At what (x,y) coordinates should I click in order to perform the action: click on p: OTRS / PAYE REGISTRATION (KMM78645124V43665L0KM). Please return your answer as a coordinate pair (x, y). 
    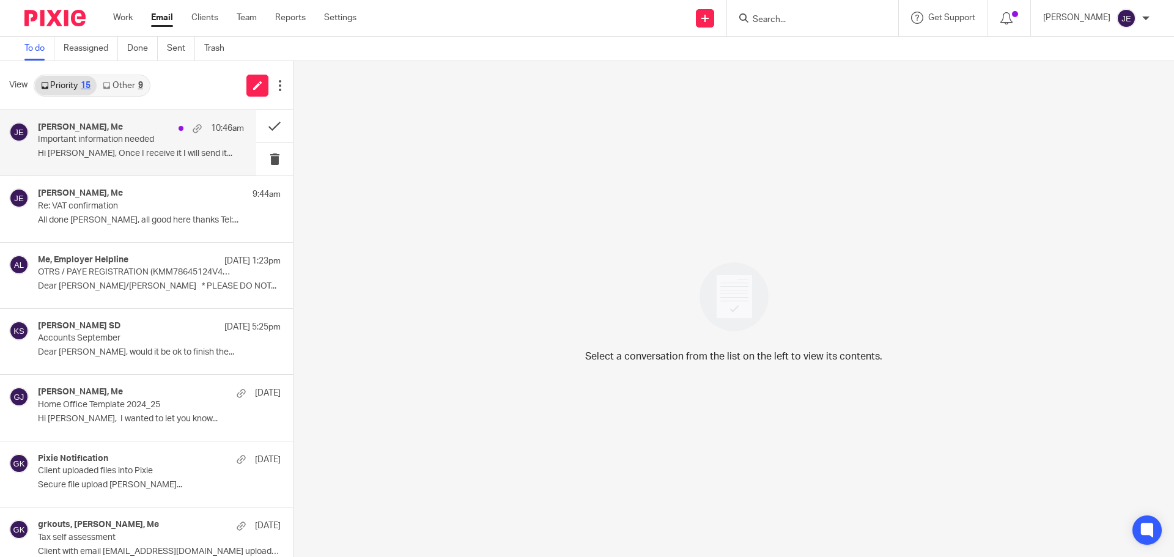
    Looking at the image, I should click on (135, 272).